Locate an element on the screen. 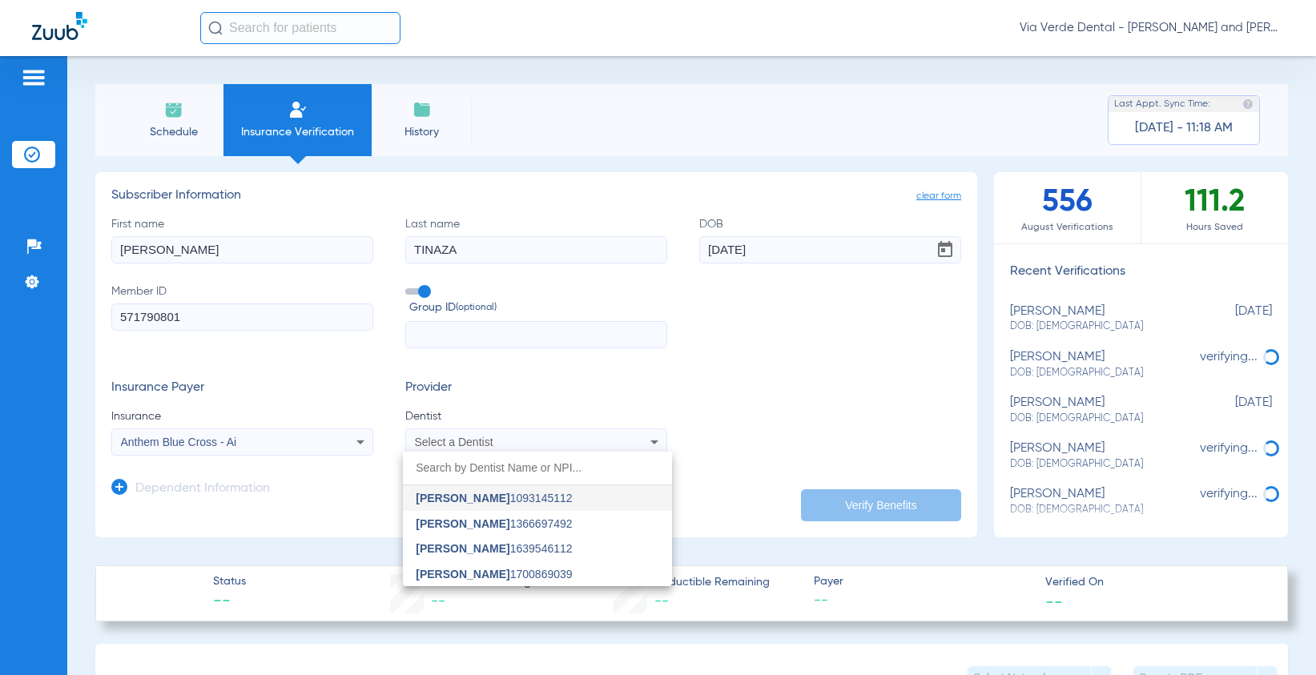 This screenshot has height=675, width=1316. span: 1093145112 is located at coordinates (493, 498).